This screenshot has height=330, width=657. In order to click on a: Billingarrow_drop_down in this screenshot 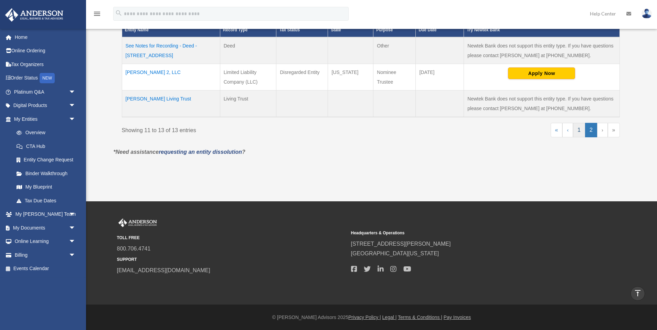, I will do `click(45, 255)`.